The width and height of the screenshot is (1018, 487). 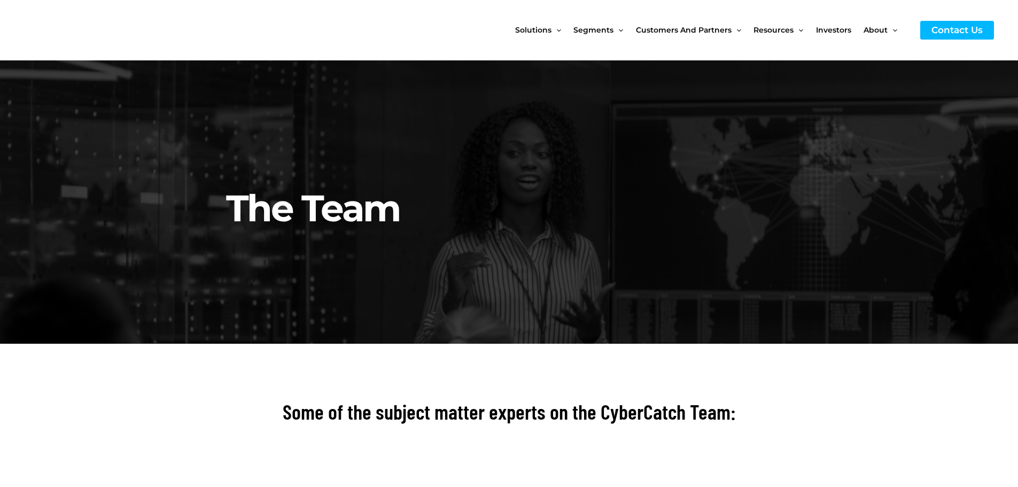 I want to click on img: CyberCatch, so click(x=83, y=30).